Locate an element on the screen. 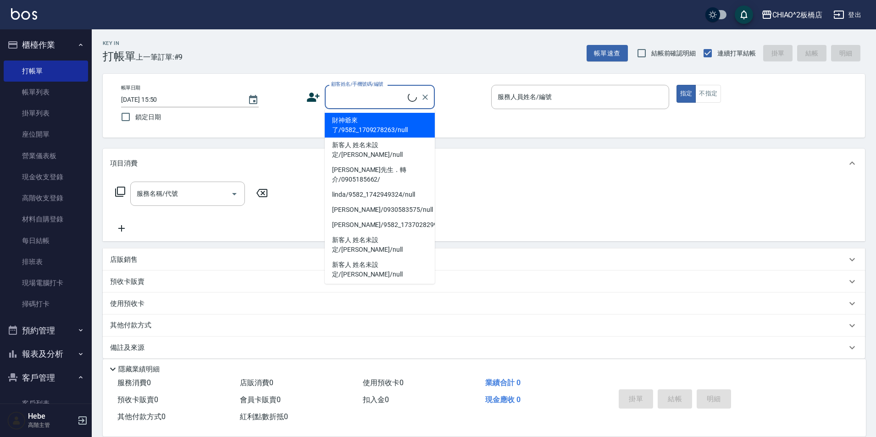 The height and width of the screenshot is (437, 876). span: 預收卡販賣 0 is located at coordinates (138, 400).